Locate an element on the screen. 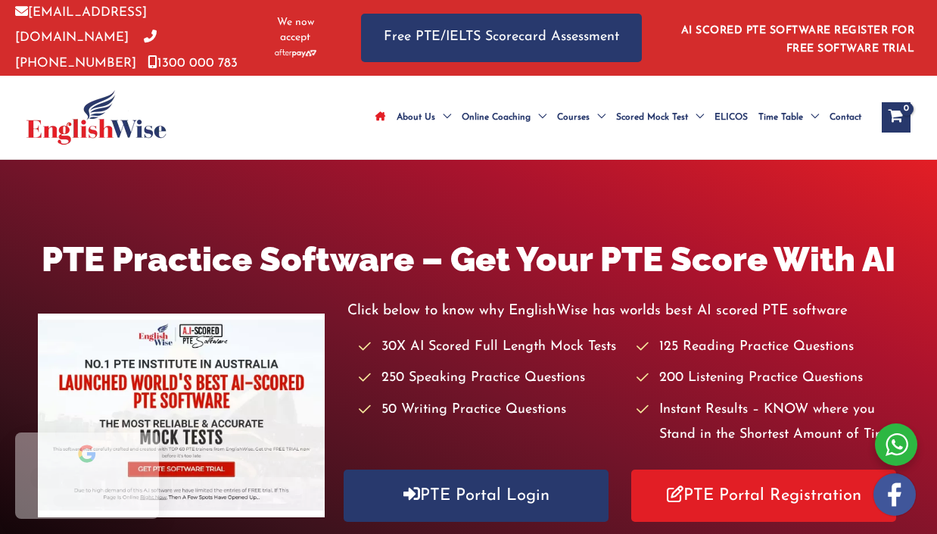 The width and height of the screenshot is (937, 534). a: Online CoachingMenu Toggle is located at coordinates (504, 117).